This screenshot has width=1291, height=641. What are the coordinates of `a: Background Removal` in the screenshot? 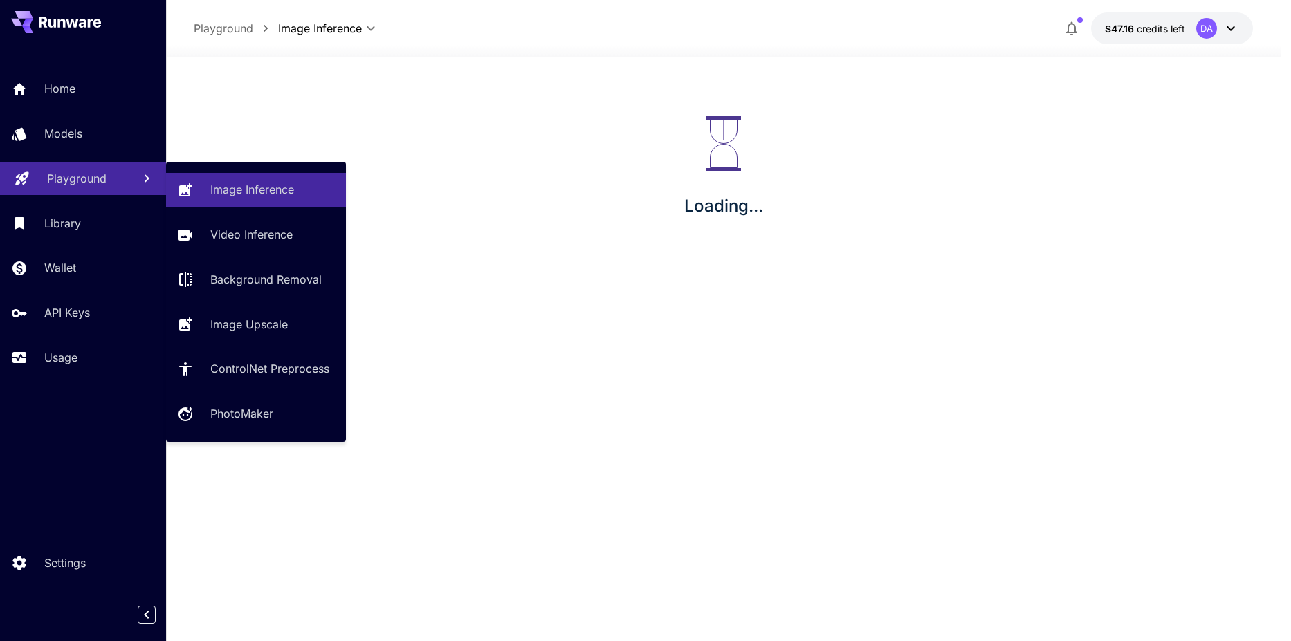 It's located at (256, 280).